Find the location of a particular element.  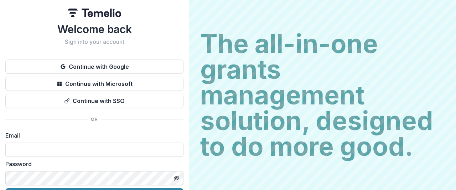

h1: Welcome back is located at coordinates (94, 29).